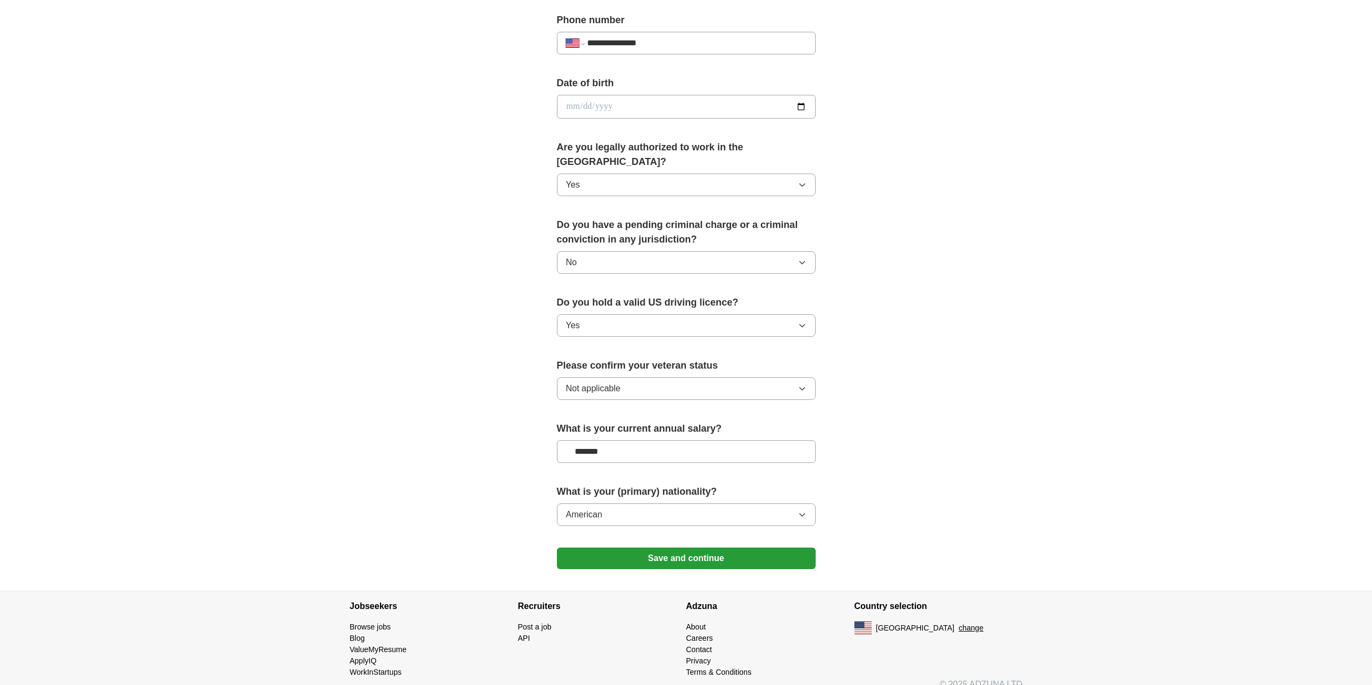  Describe the element at coordinates (686, 559) in the screenshot. I see `button: Save and continue` at that location.